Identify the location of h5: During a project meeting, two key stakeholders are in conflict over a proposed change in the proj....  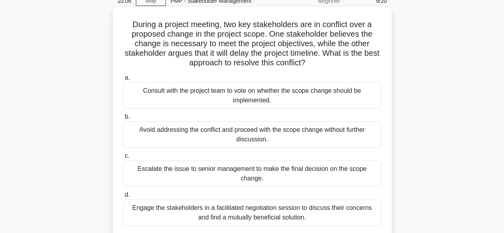
(252, 44).